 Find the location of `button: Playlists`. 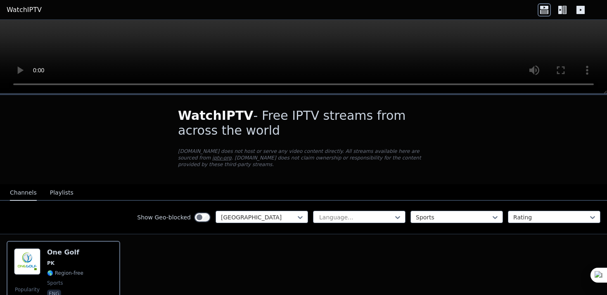

button: Playlists is located at coordinates (62, 193).